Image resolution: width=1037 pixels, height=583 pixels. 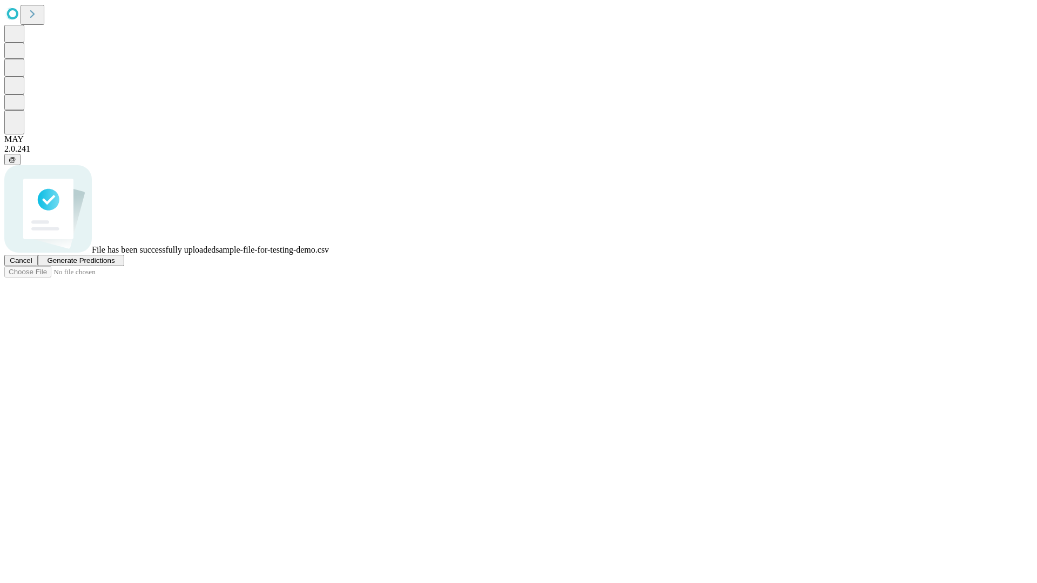 What do you see at coordinates (81, 260) in the screenshot?
I see `button: Generate Predictions` at bounding box center [81, 260].